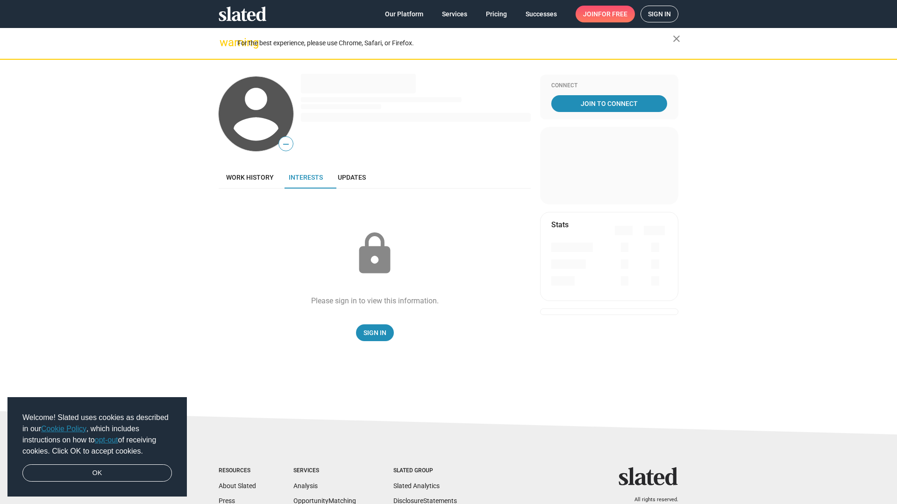 The height and width of the screenshot is (504, 897). I want to click on span: Successes, so click(541, 14).